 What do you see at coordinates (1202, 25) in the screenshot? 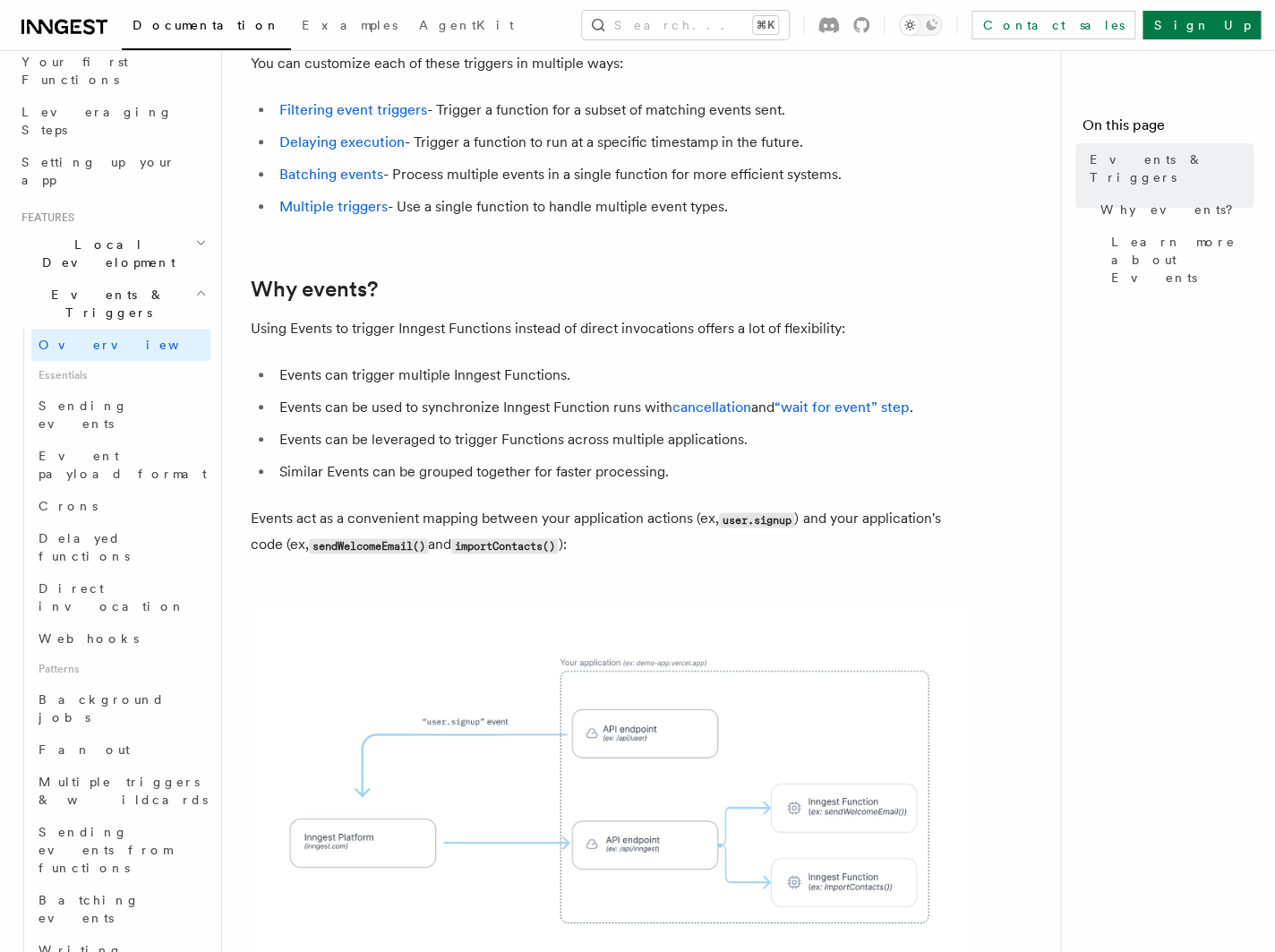
I see `a: Sign Up` at bounding box center [1202, 25].